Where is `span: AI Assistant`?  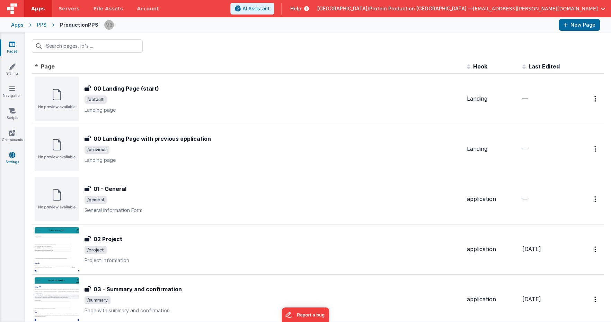
span: AI Assistant is located at coordinates (256, 9).